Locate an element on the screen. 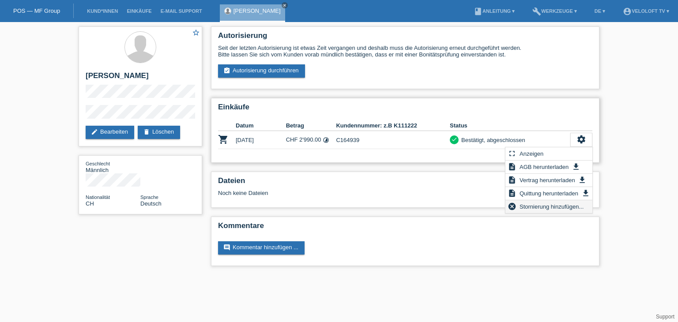  a: account_circleVeloLoft TV ▾ is located at coordinates (646, 11).